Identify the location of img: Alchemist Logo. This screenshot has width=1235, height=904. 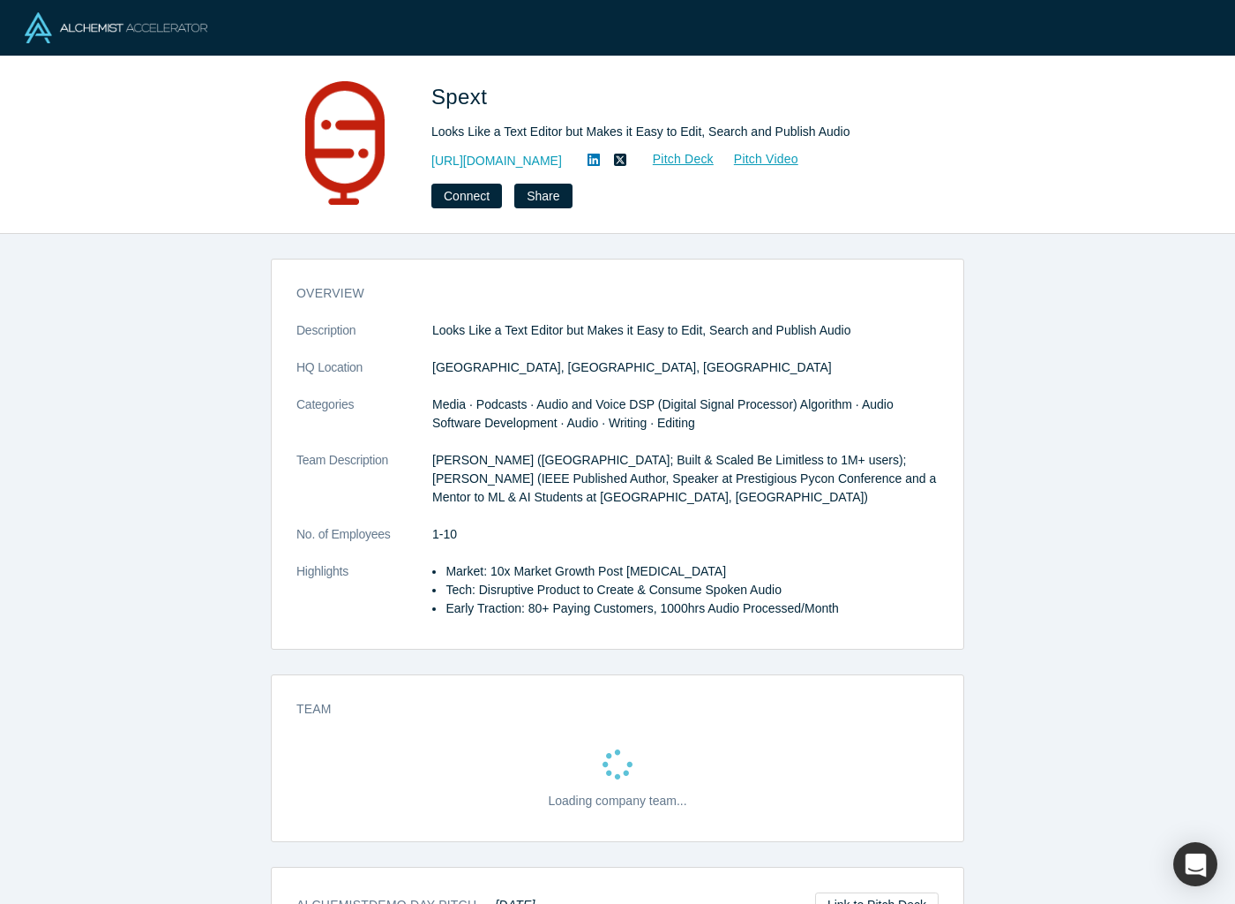
(116, 27).